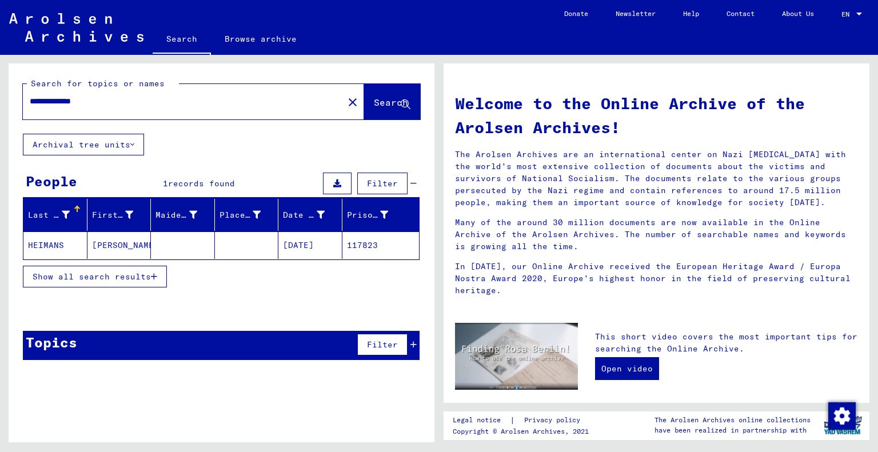 The height and width of the screenshot is (452, 878). I want to click on mat-header-cell: Maiden Name, so click(183, 215).